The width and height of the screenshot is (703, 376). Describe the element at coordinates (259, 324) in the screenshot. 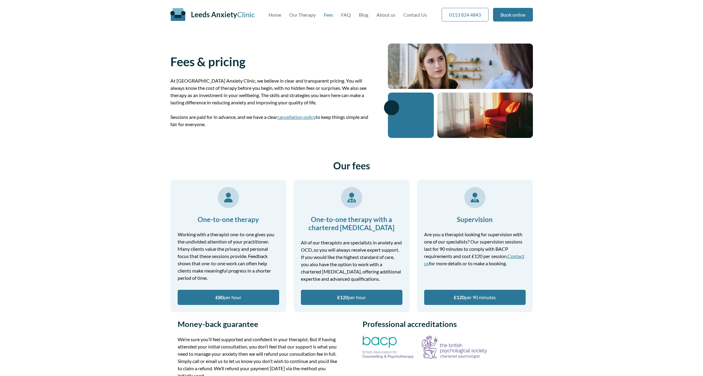

I see `h2: Money-back guarantee` at that location.